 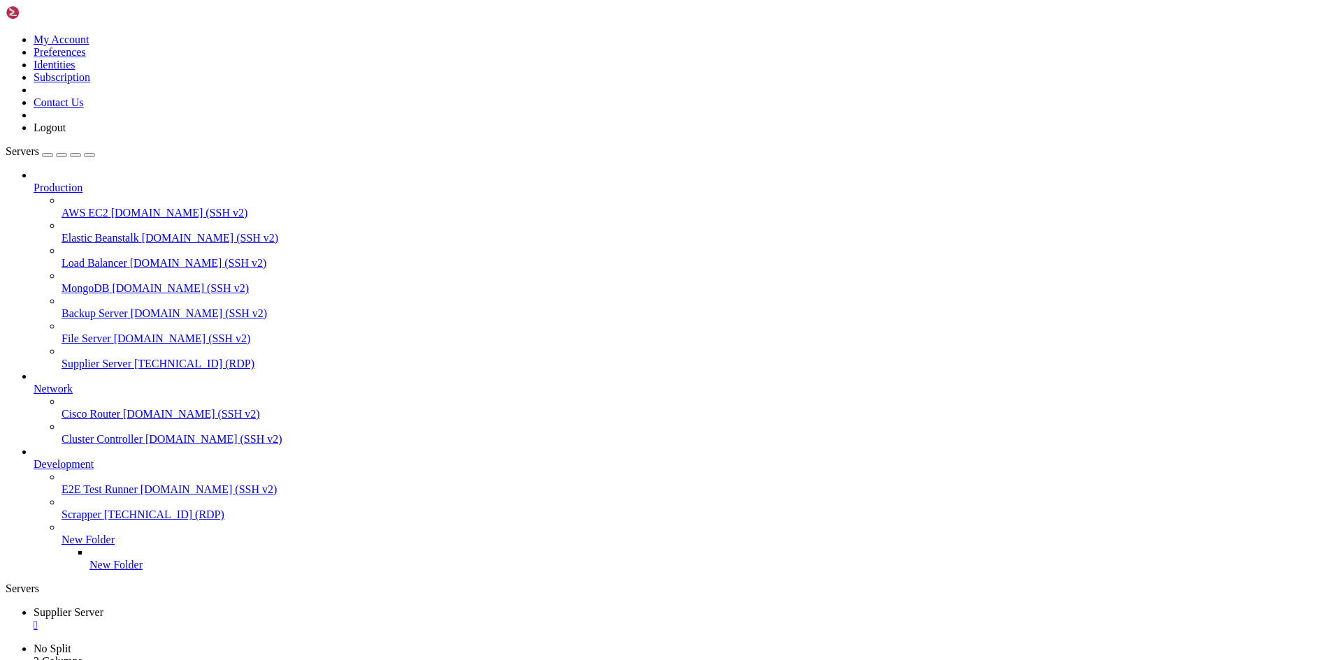 What do you see at coordinates (94, 263) in the screenshot?
I see `span: Load Balancer` at bounding box center [94, 263].